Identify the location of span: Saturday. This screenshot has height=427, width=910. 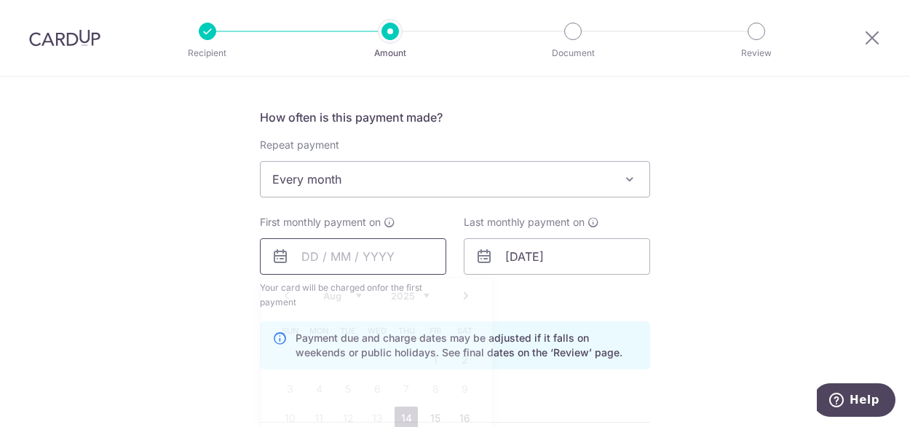
(465, 331).